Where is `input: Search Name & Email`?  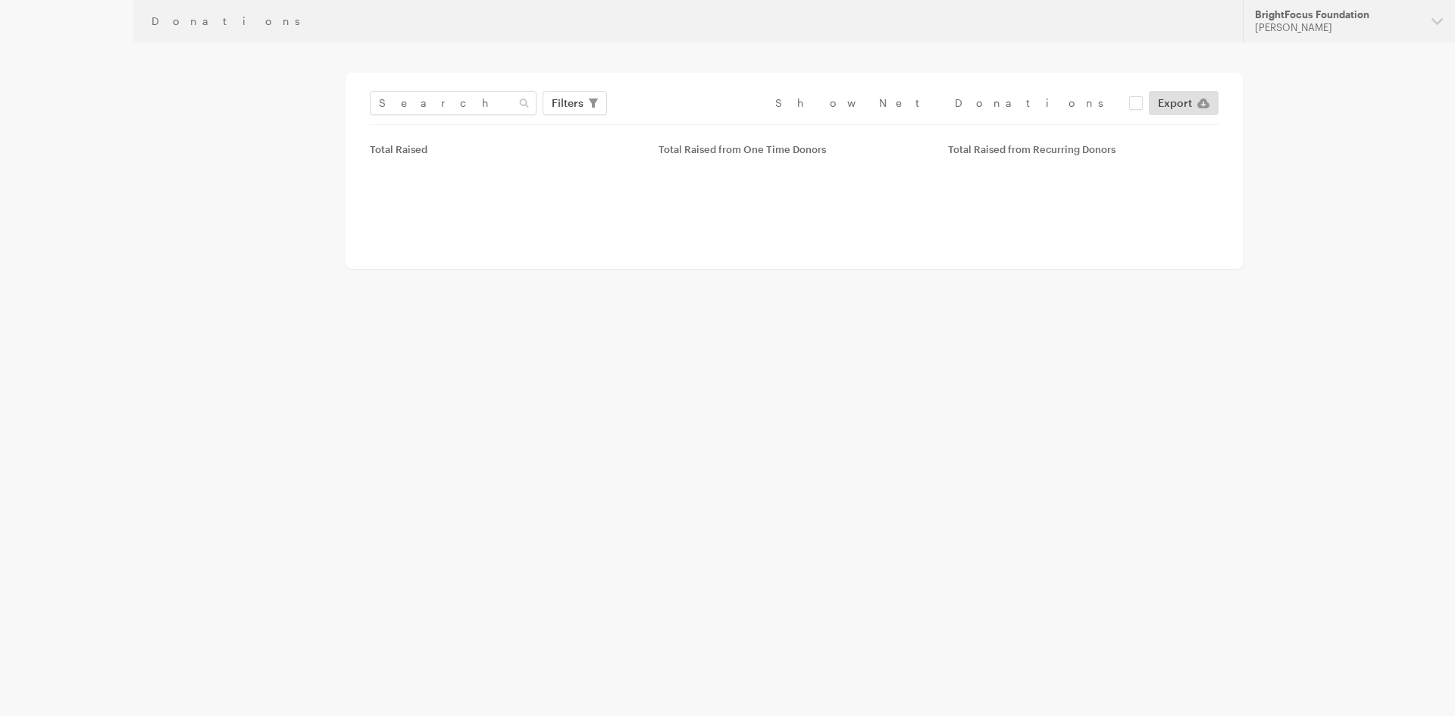
input: Search Name & Email is located at coordinates (453, 103).